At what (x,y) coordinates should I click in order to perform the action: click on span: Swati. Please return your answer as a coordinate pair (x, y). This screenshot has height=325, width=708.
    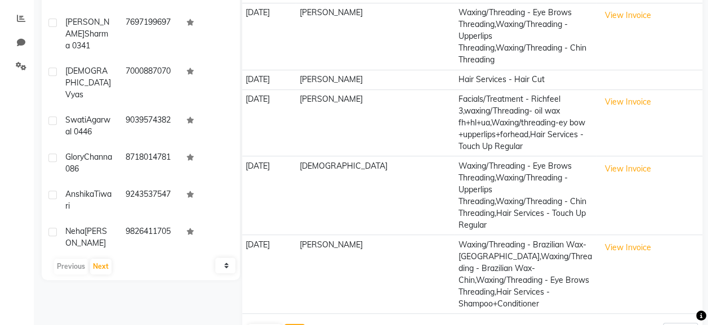
    Looking at the image, I should click on (75, 120).